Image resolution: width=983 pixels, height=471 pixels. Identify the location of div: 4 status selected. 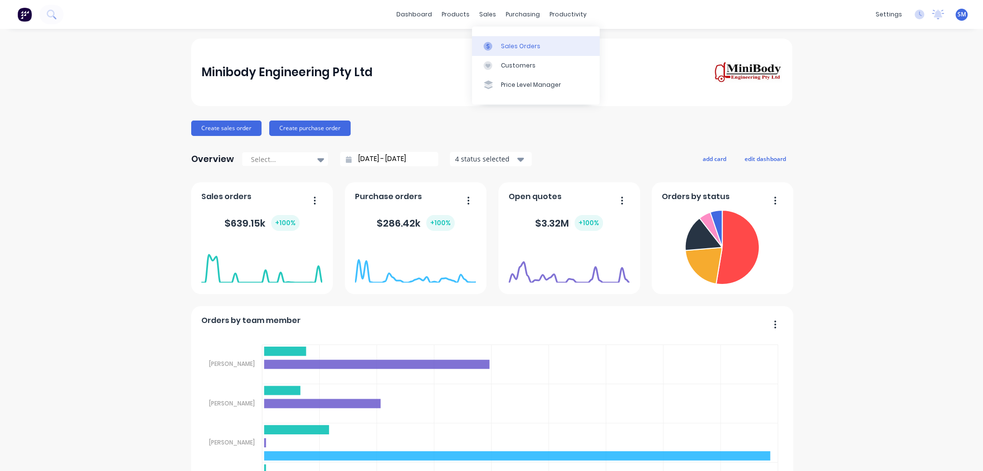
(486, 159).